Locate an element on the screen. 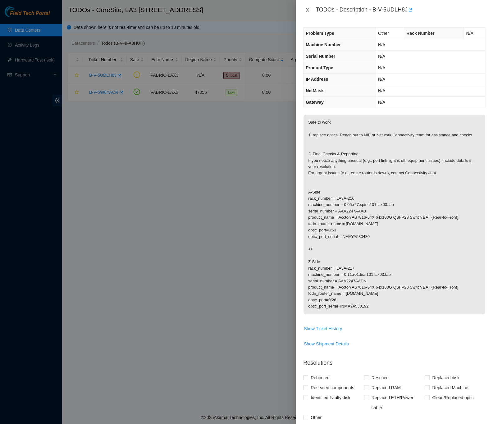 This screenshot has width=493, height=424. button: Show Shipment Details is located at coordinates (326, 344).